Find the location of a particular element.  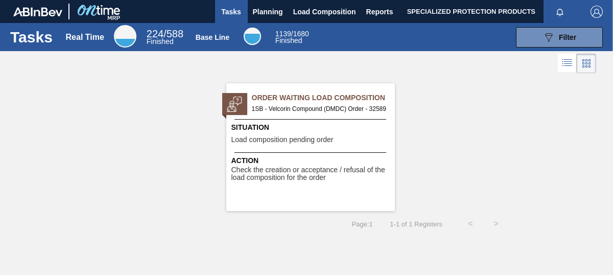

div: List Vision is located at coordinates (567, 63).